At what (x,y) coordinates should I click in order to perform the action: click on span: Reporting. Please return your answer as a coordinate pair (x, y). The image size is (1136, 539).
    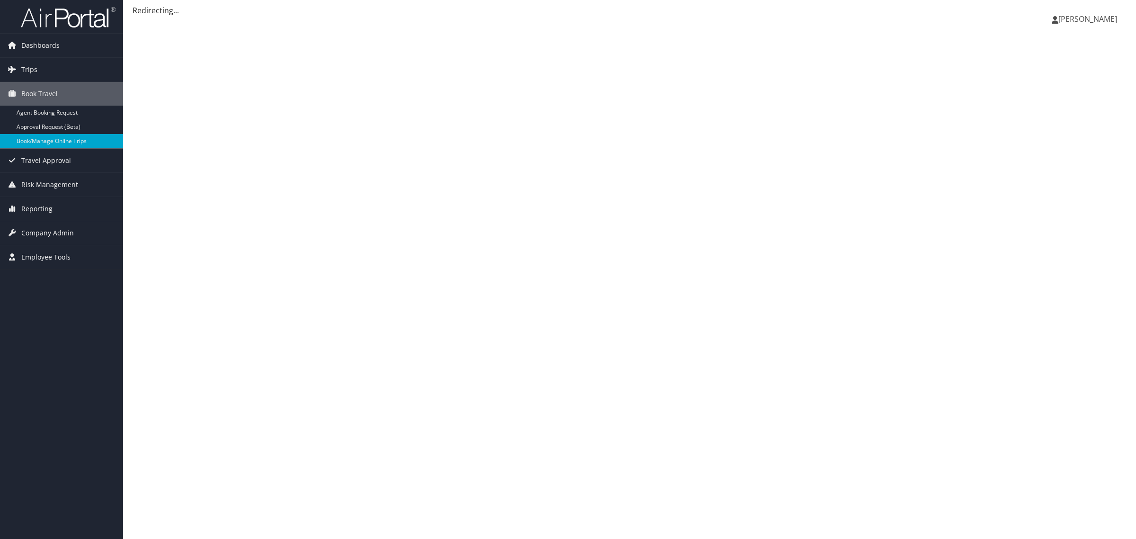
    Looking at the image, I should click on (37, 209).